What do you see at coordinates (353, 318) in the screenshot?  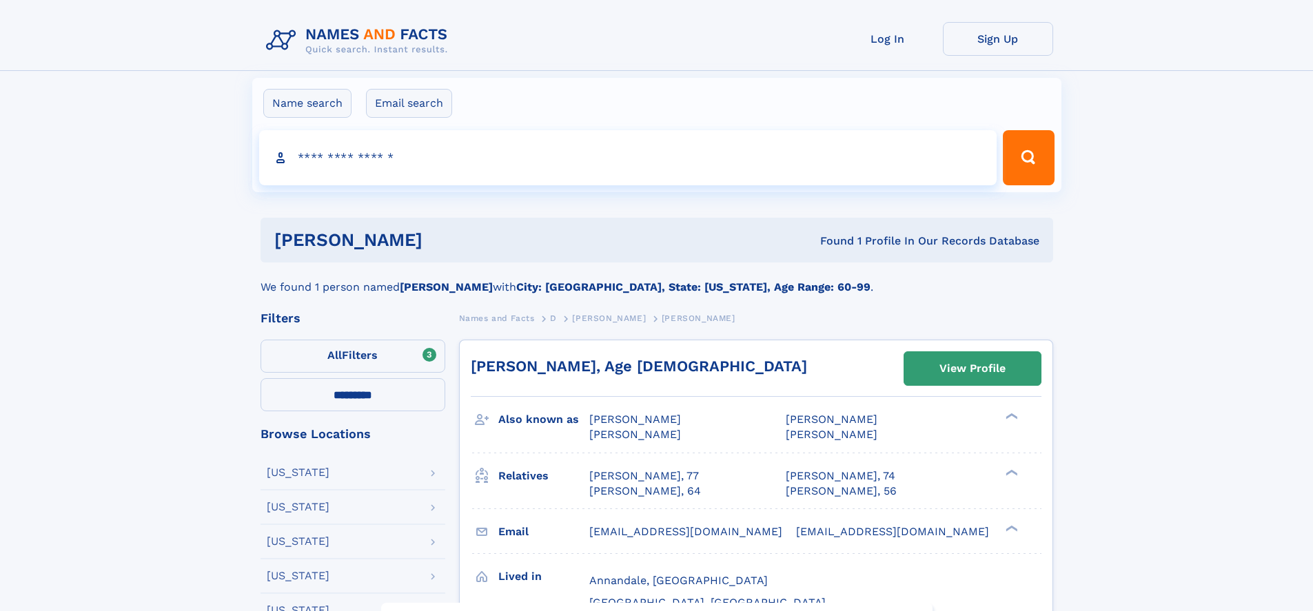 I see `div: Filters` at bounding box center [353, 318].